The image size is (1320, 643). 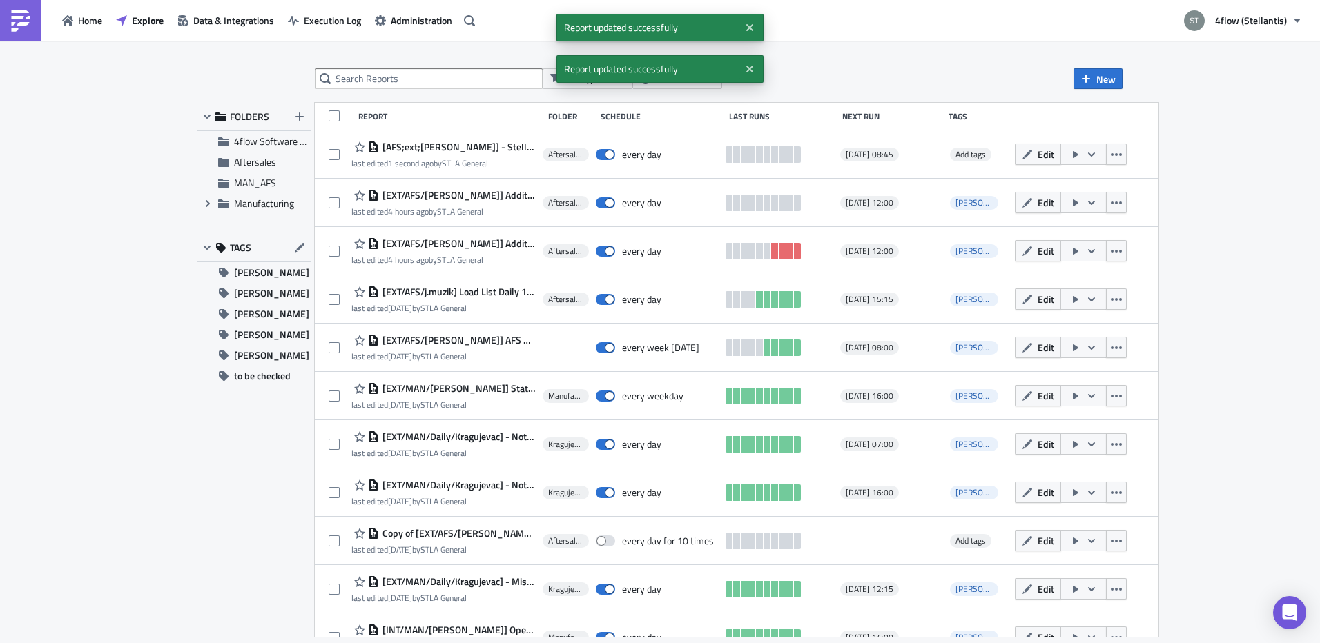 What do you see at coordinates (1251, 20) in the screenshot?
I see `span: 4flow (Stellantis)` at bounding box center [1251, 20].